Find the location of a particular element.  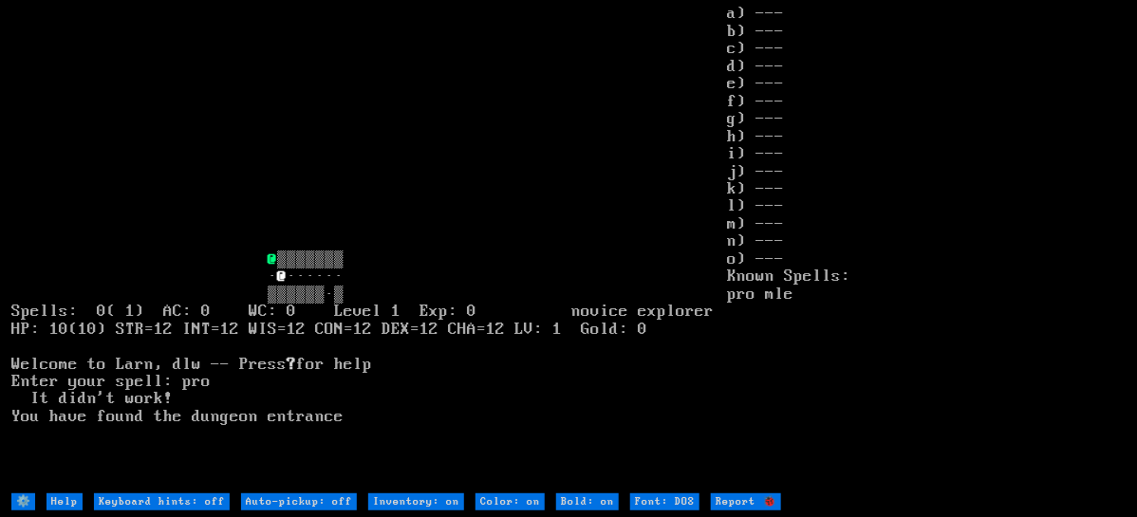

input: Auto-pickup: off is located at coordinates (299, 502).